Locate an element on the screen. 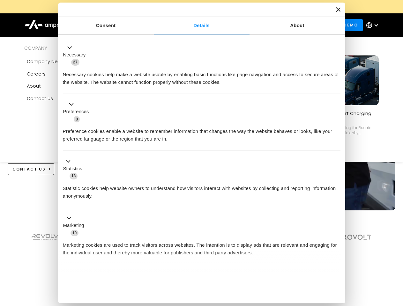 This screenshot has width=403, height=306. button: Close banner is located at coordinates (338, 10).